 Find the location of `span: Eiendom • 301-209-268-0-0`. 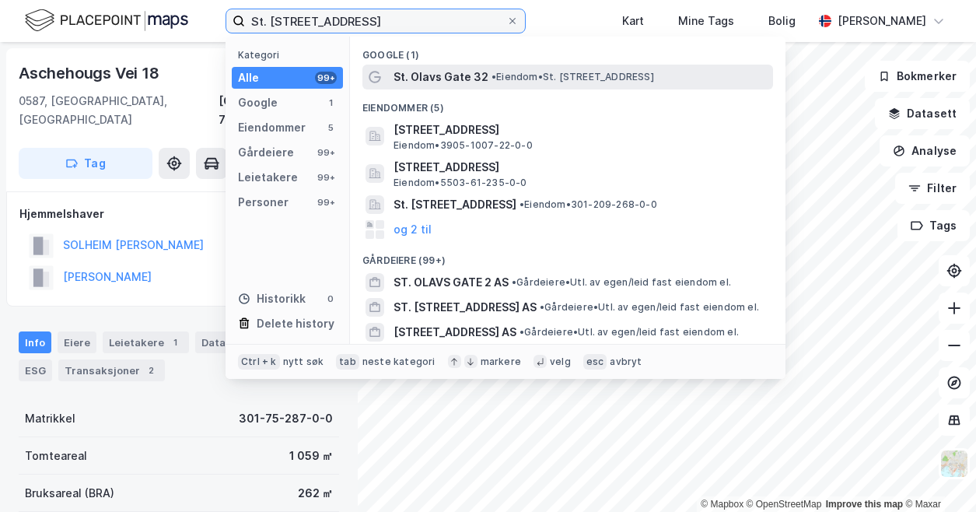

span: Eiendom • 301-209-268-0-0 is located at coordinates (588, 204).